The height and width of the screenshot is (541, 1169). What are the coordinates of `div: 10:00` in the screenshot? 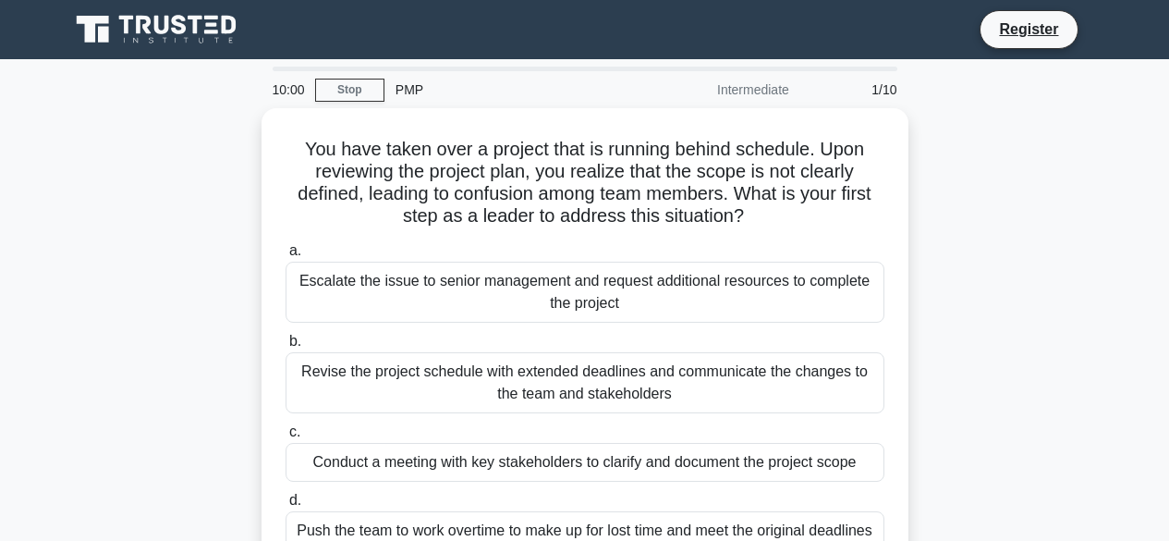 It's located at (288, 90).